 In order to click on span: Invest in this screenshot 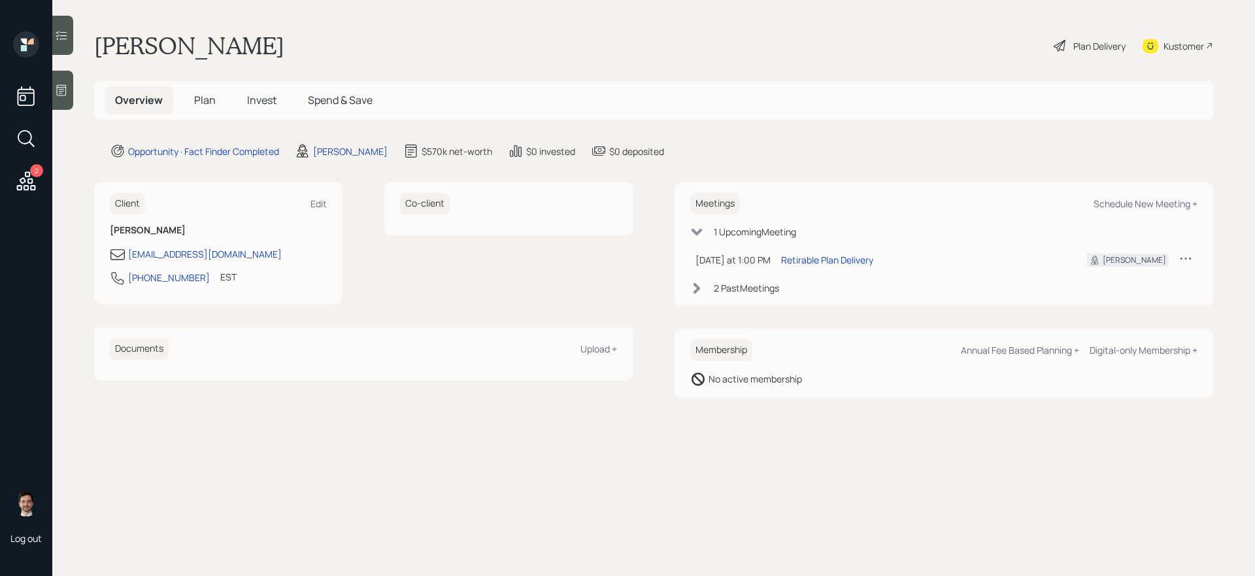, I will do `click(261, 100)`.